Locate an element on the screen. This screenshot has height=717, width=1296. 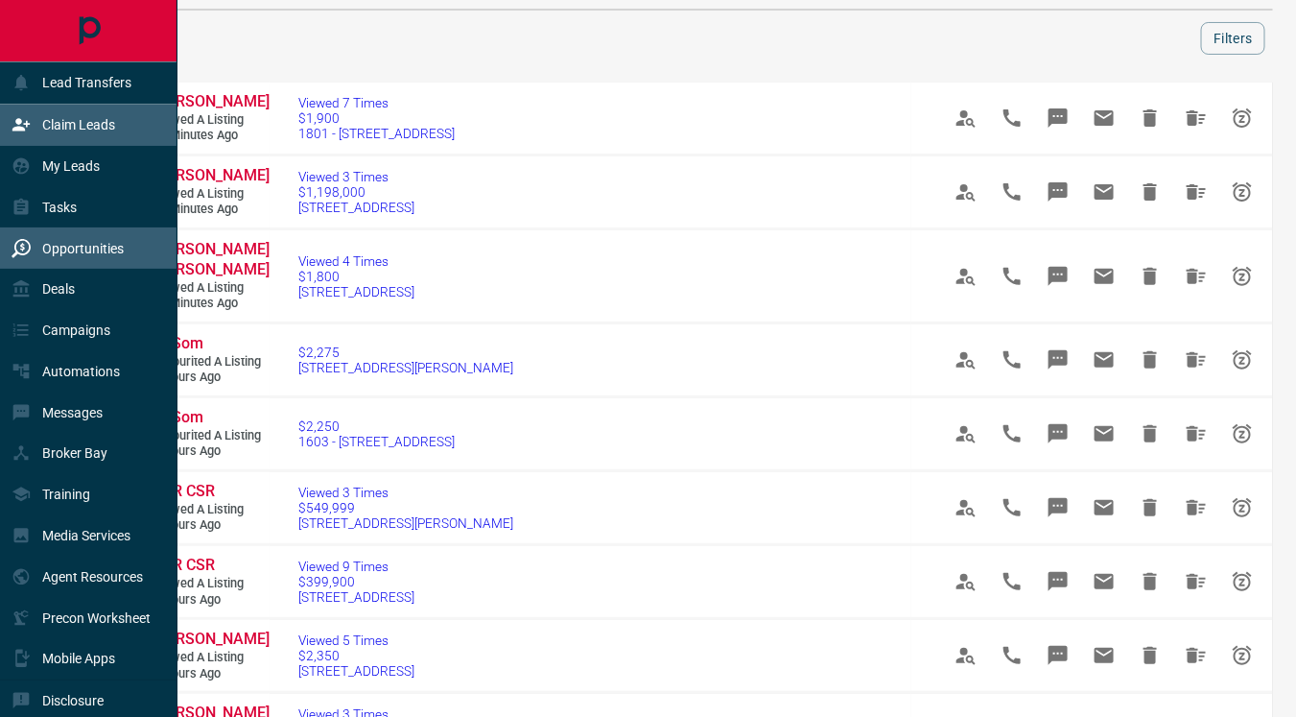
span: $549,999 is located at coordinates (406, 507).